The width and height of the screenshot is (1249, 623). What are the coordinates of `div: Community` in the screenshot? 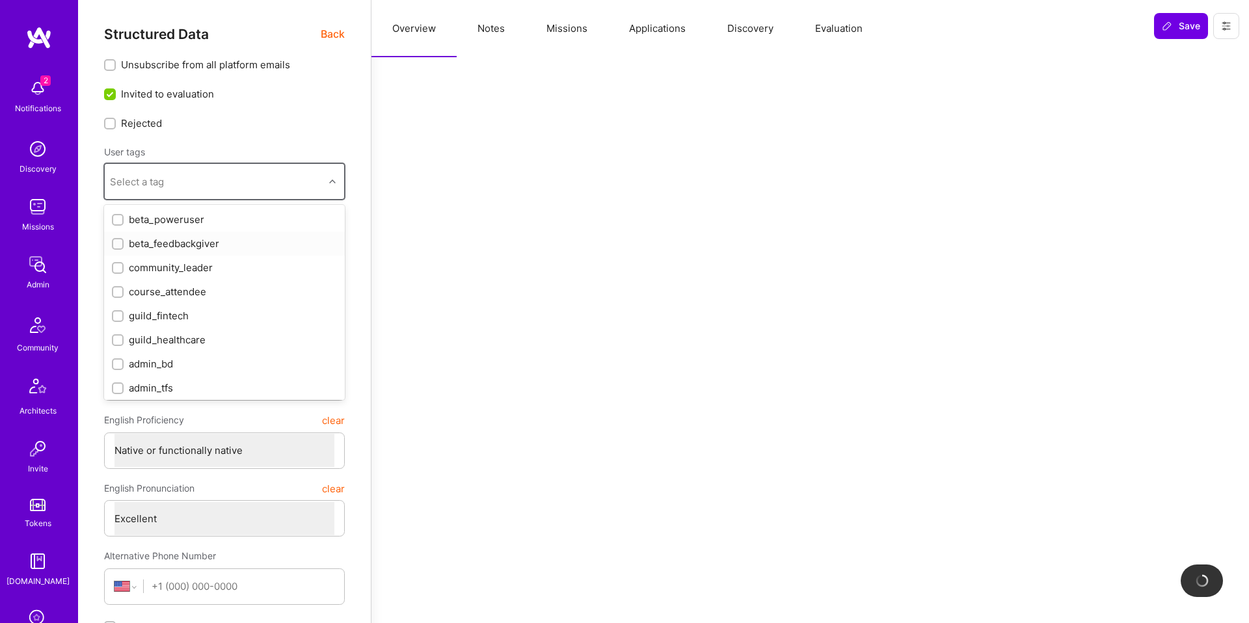 It's located at (38, 347).